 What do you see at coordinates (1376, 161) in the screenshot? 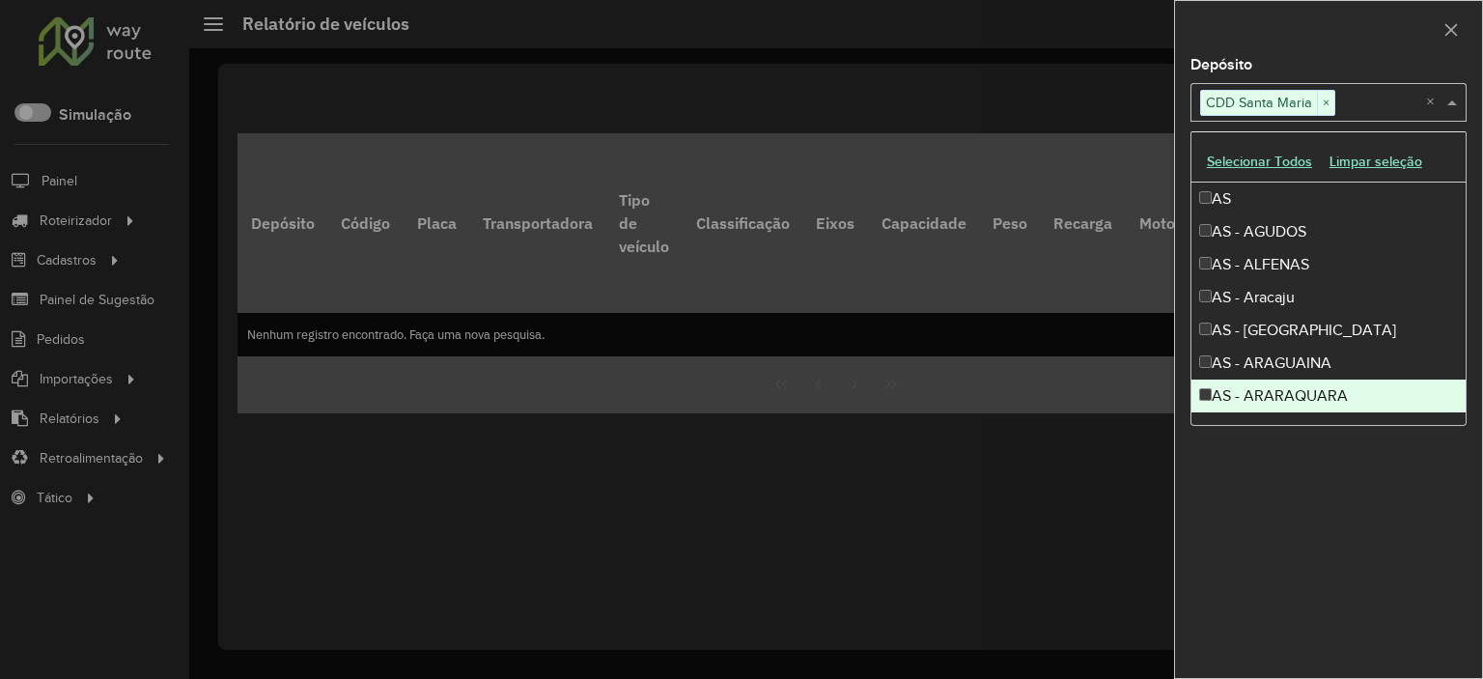
I see `button: Limpar seleção` at bounding box center [1376, 161].